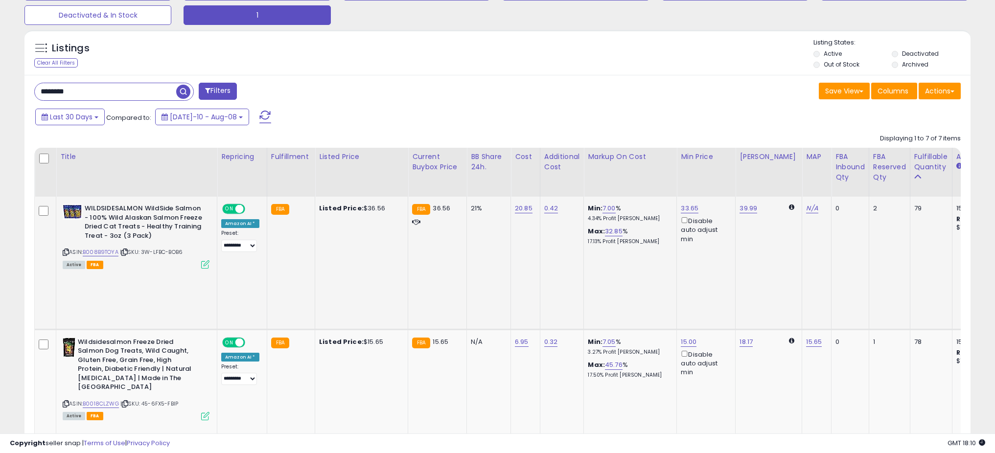 This screenshot has height=453, width=995. I want to click on button: Deactivated & In Stock, so click(98, 15).